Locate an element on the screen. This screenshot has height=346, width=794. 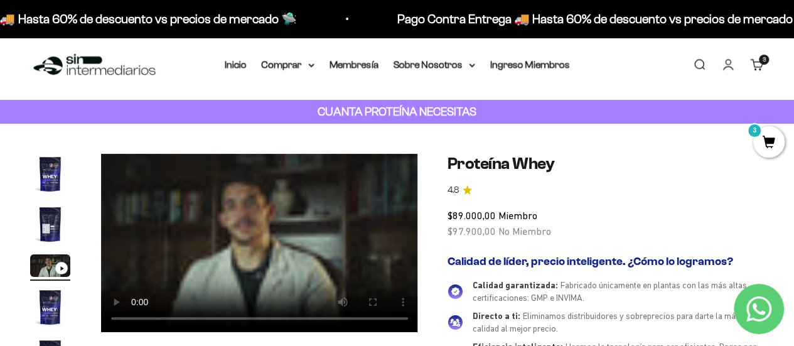
span: Miembro is located at coordinates (518, 215).